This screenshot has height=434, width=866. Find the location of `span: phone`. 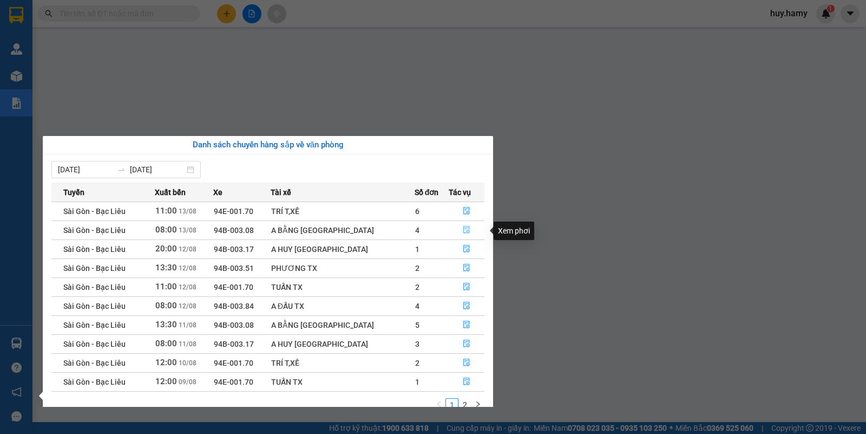

span: phone is located at coordinates (67, 44).